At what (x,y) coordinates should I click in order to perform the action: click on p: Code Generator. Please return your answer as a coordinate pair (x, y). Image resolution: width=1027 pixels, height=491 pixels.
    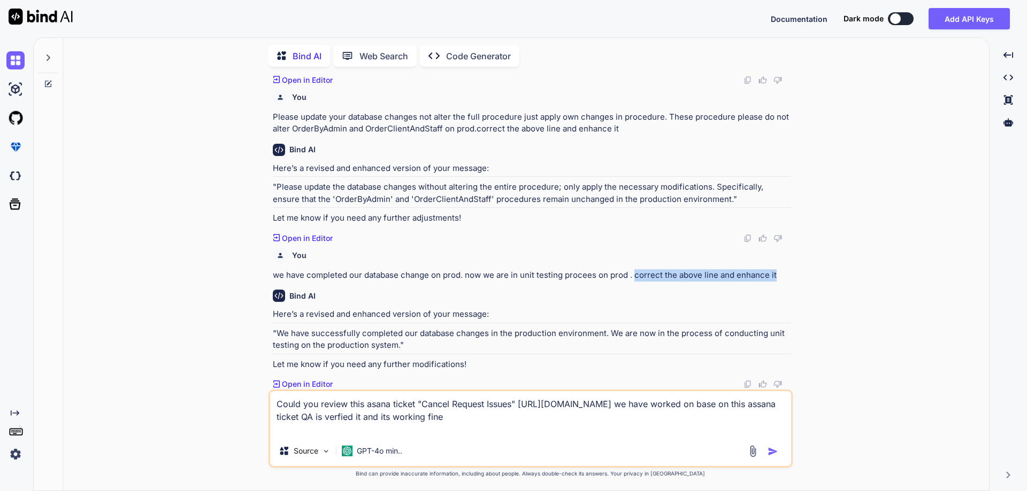
    Looking at the image, I should click on (478, 56).